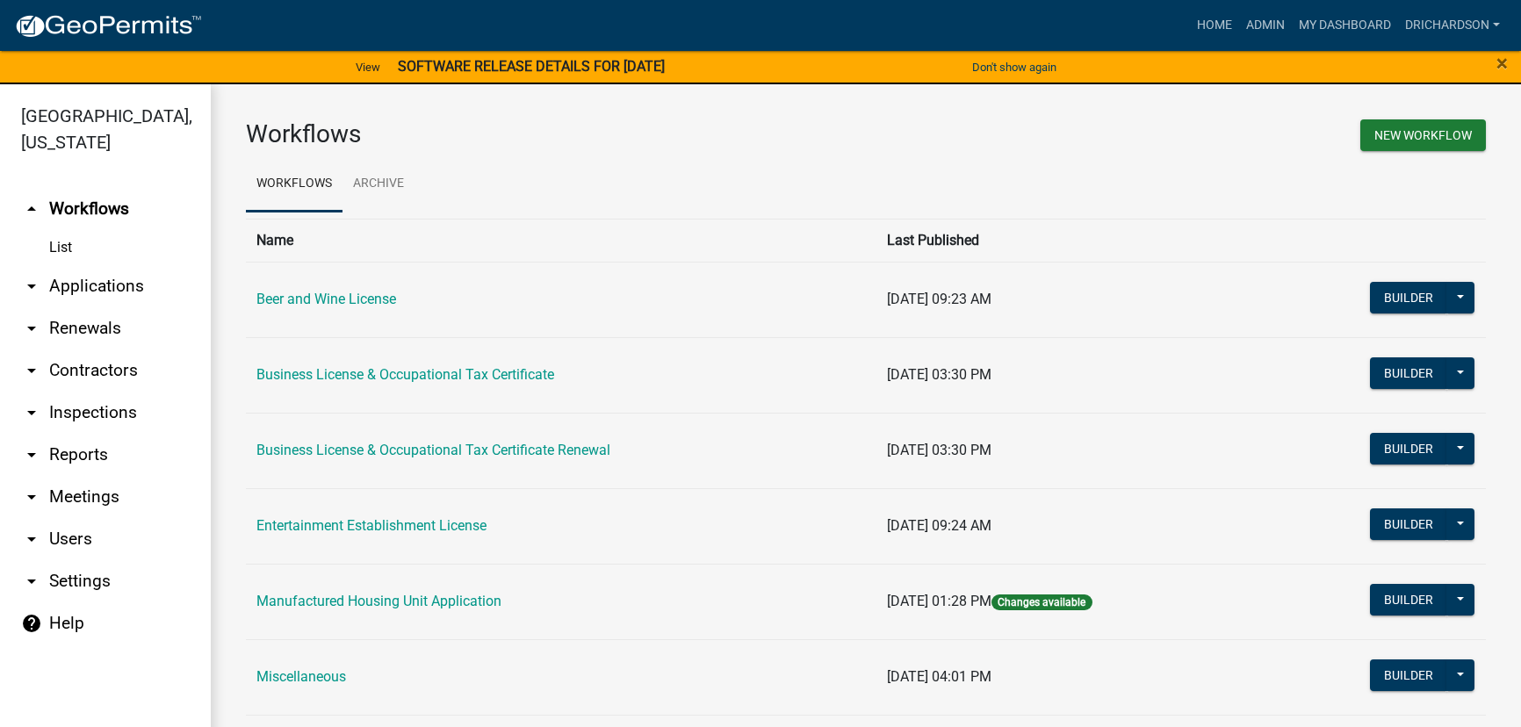 The height and width of the screenshot is (727, 1521). I want to click on button: New Workflow, so click(1422, 135).